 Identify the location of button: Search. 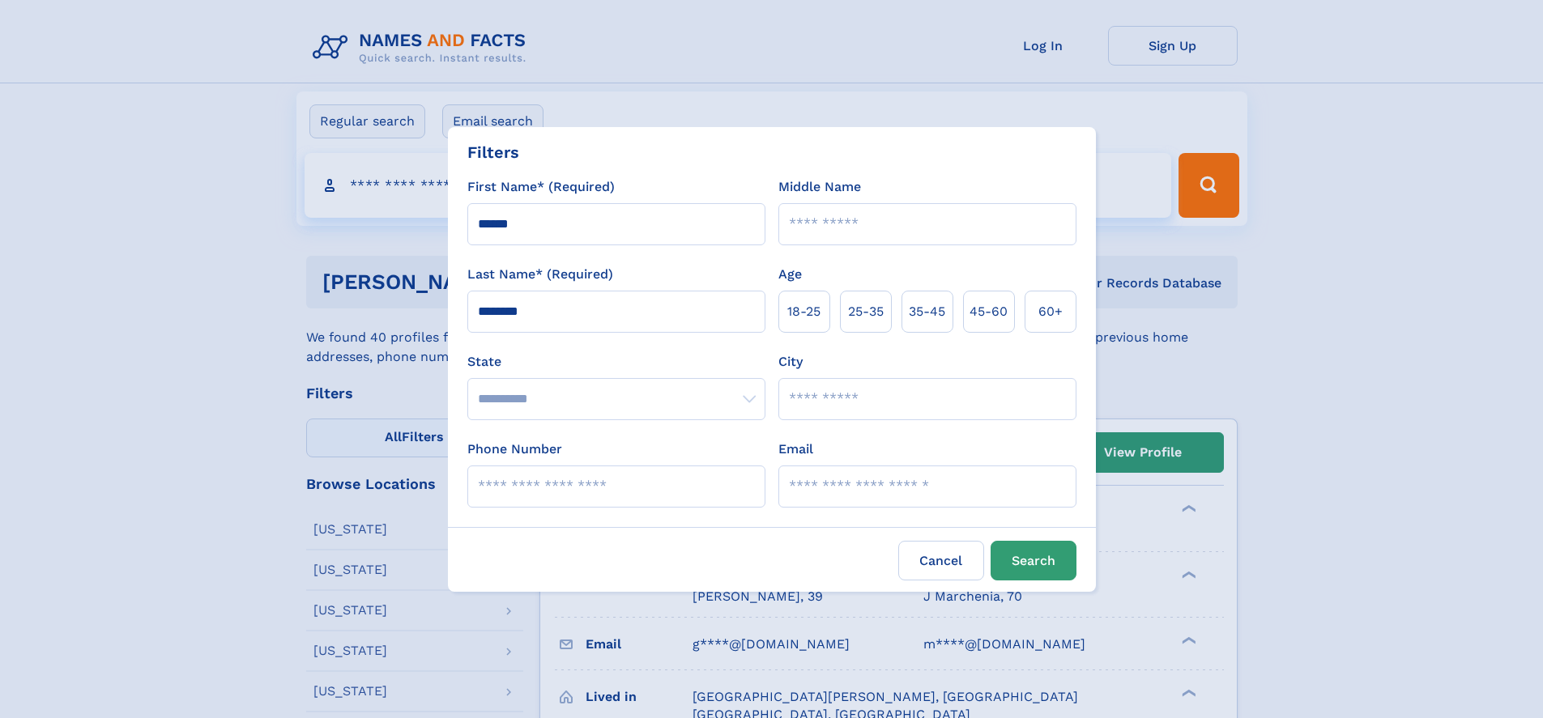
(1033, 560).